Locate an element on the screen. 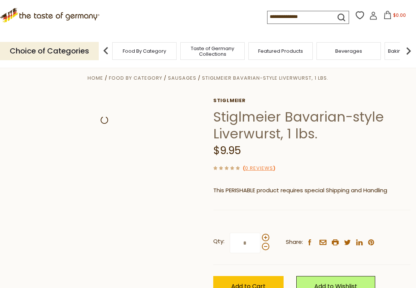  p: This PERISHABLE product requires special Shipping and Handling is located at coordinates (312, 190).